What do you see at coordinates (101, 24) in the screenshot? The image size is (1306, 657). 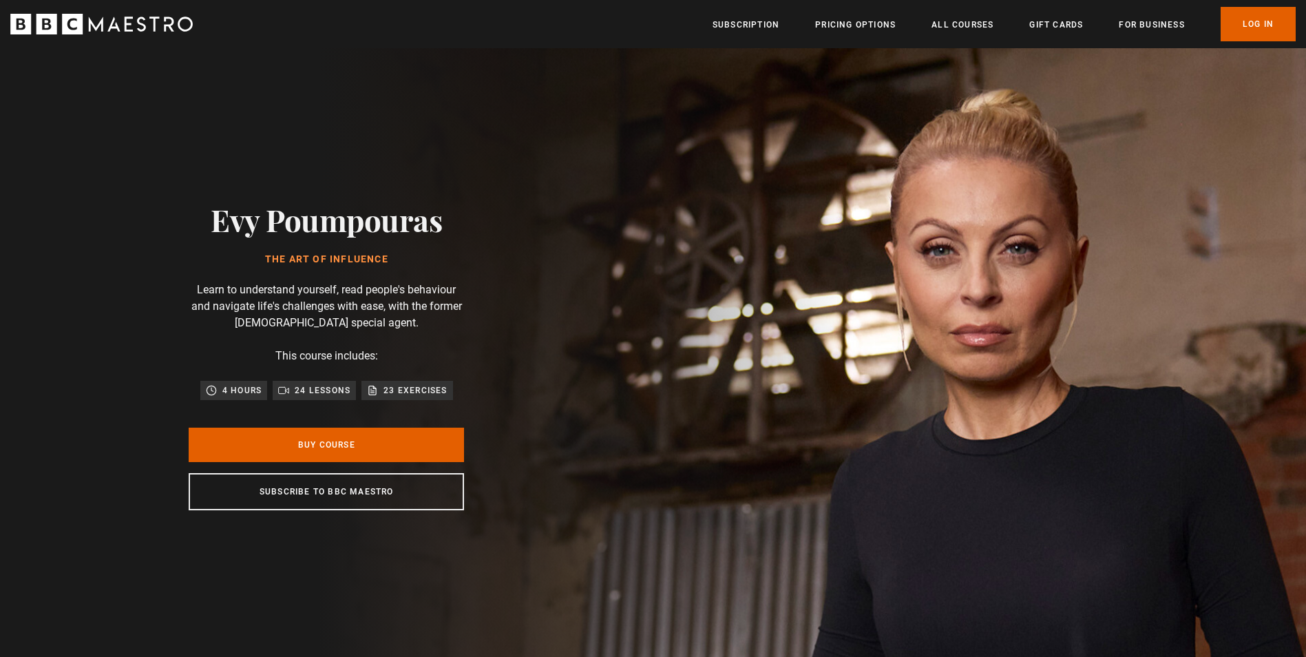 I see `a: BBC Maestro` at bounding box center [101, 24].